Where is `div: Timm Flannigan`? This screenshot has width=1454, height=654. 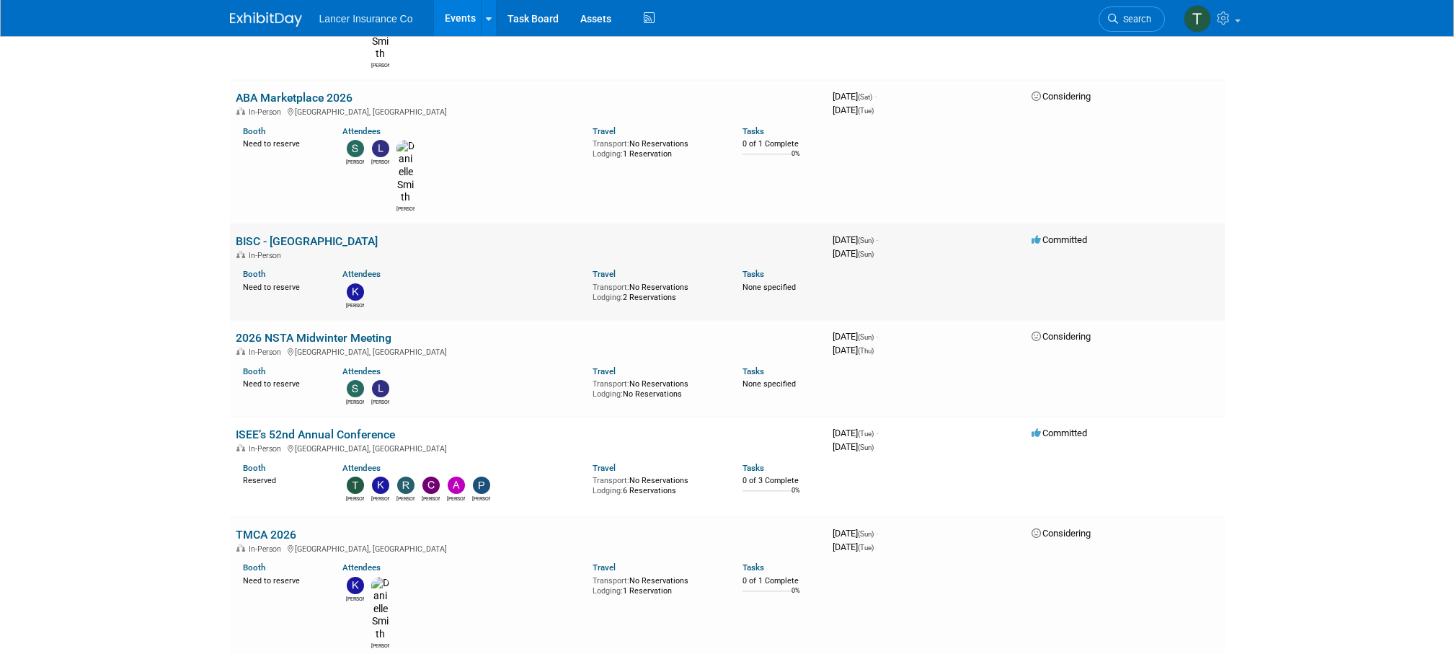 div: Timm Flannigan is located at coordinates (355, 498).